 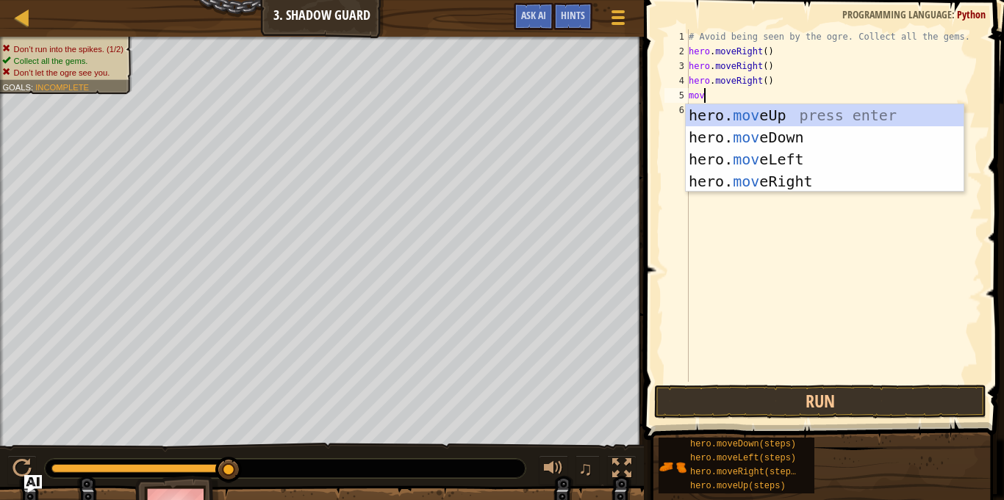 What do you see at coordinates (22, 470) in the screenshot?
I see `button: Ctrl + P: Pause` at bounding box center [22, 470].